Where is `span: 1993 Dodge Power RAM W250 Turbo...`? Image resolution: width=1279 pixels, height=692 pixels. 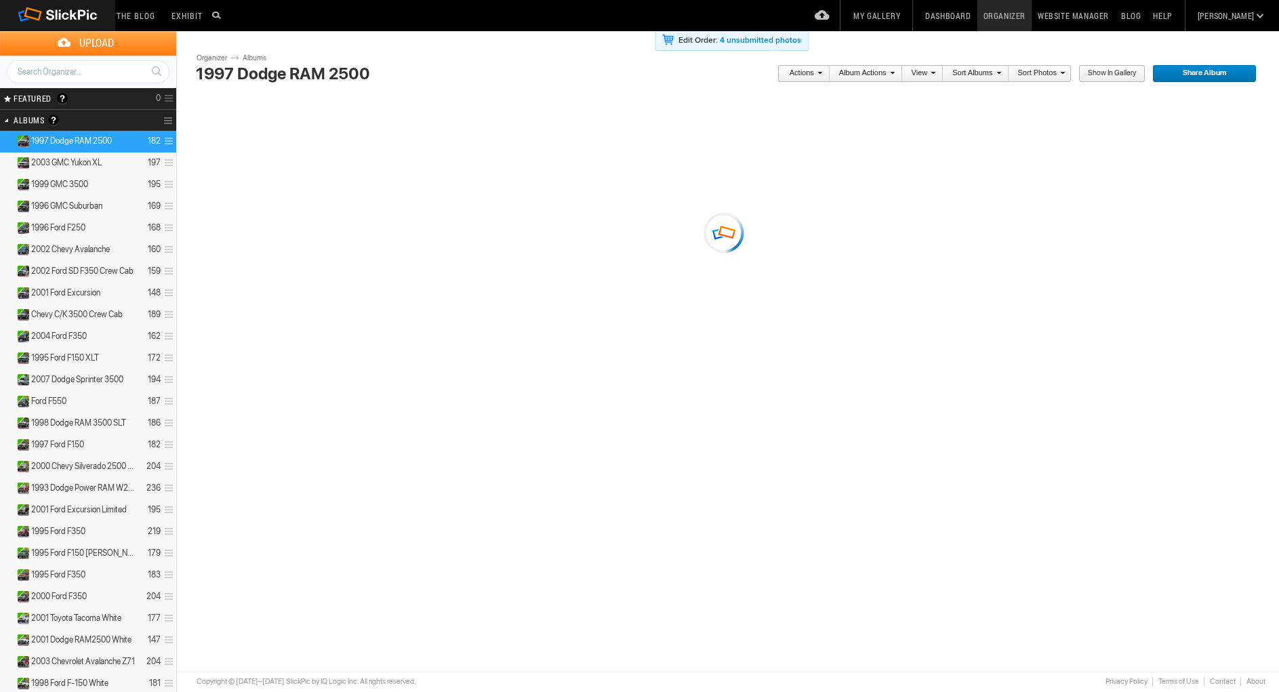 span: 1993 Dodge Power RAM W250 Turbo... is located at coordinates (84, 488).